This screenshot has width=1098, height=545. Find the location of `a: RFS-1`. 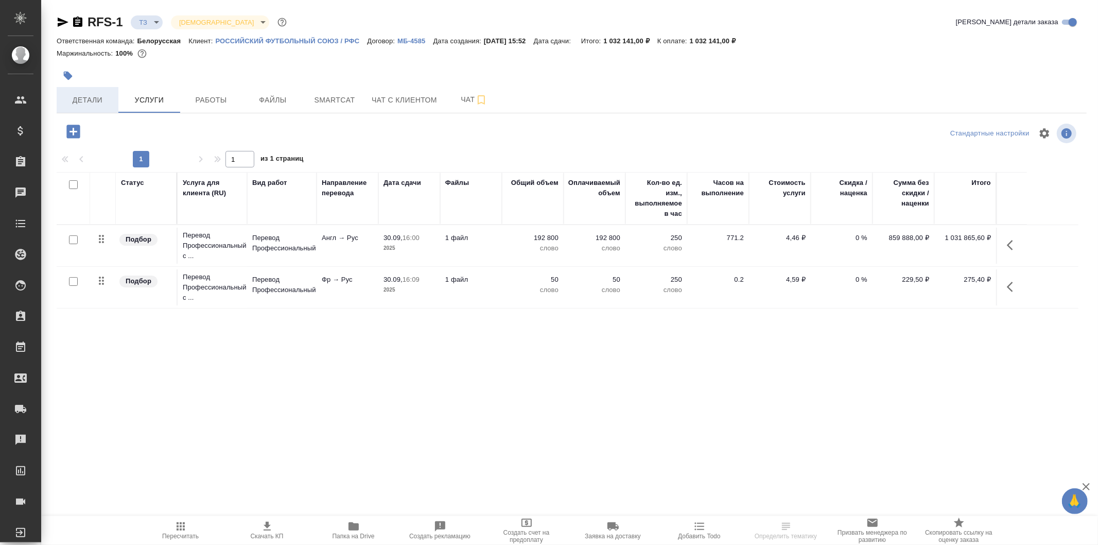

a: RFS-1 is located at coordinates (105, 22).